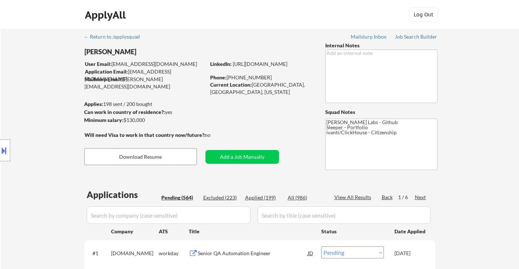 Image resolution: width=519 pixels, height=269 pixels. Describe the element at coordinates (344, 215) in the screenshot. I see `input: Search by title (case sensitive)` at that location.